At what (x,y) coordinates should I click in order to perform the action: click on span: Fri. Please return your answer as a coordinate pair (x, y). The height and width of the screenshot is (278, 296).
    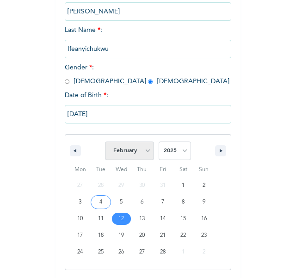
    Looking at the image, I should click on (163, 170).